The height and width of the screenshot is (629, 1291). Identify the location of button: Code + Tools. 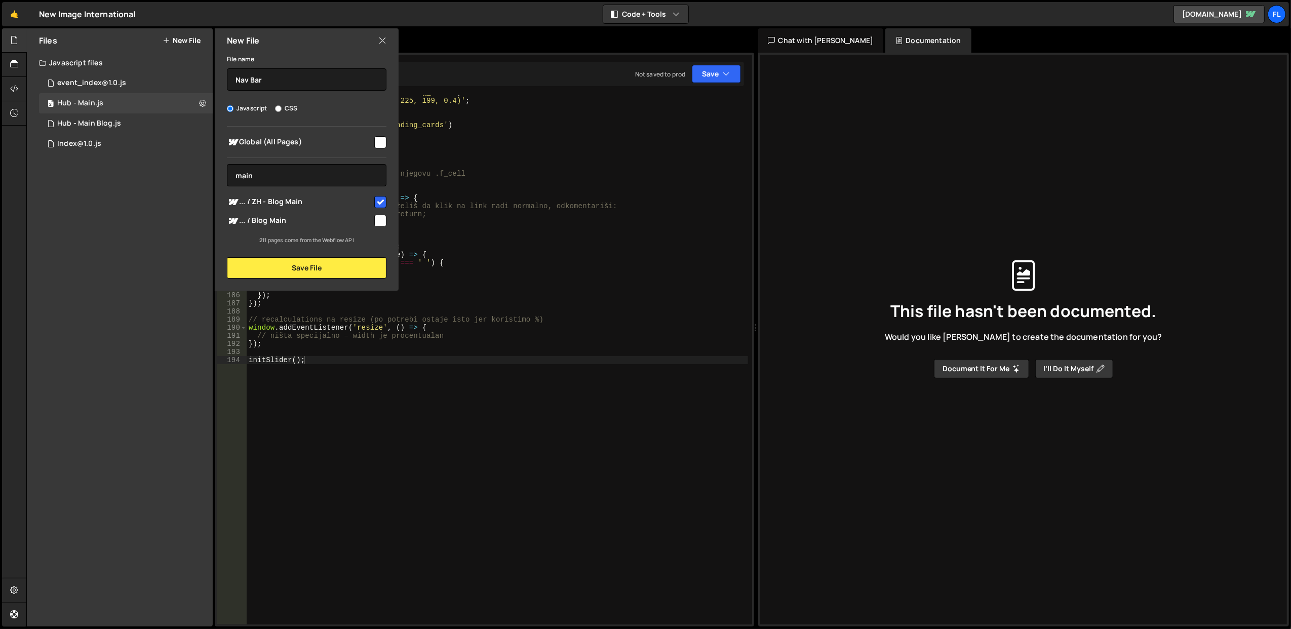
(646, 14).